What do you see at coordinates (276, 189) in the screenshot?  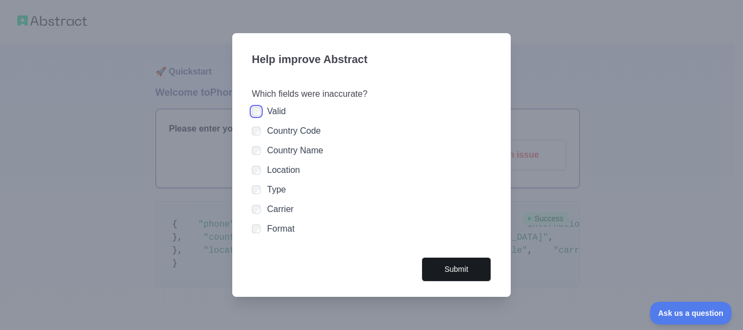 I see `label: Type` at bounding box center [276, 189].